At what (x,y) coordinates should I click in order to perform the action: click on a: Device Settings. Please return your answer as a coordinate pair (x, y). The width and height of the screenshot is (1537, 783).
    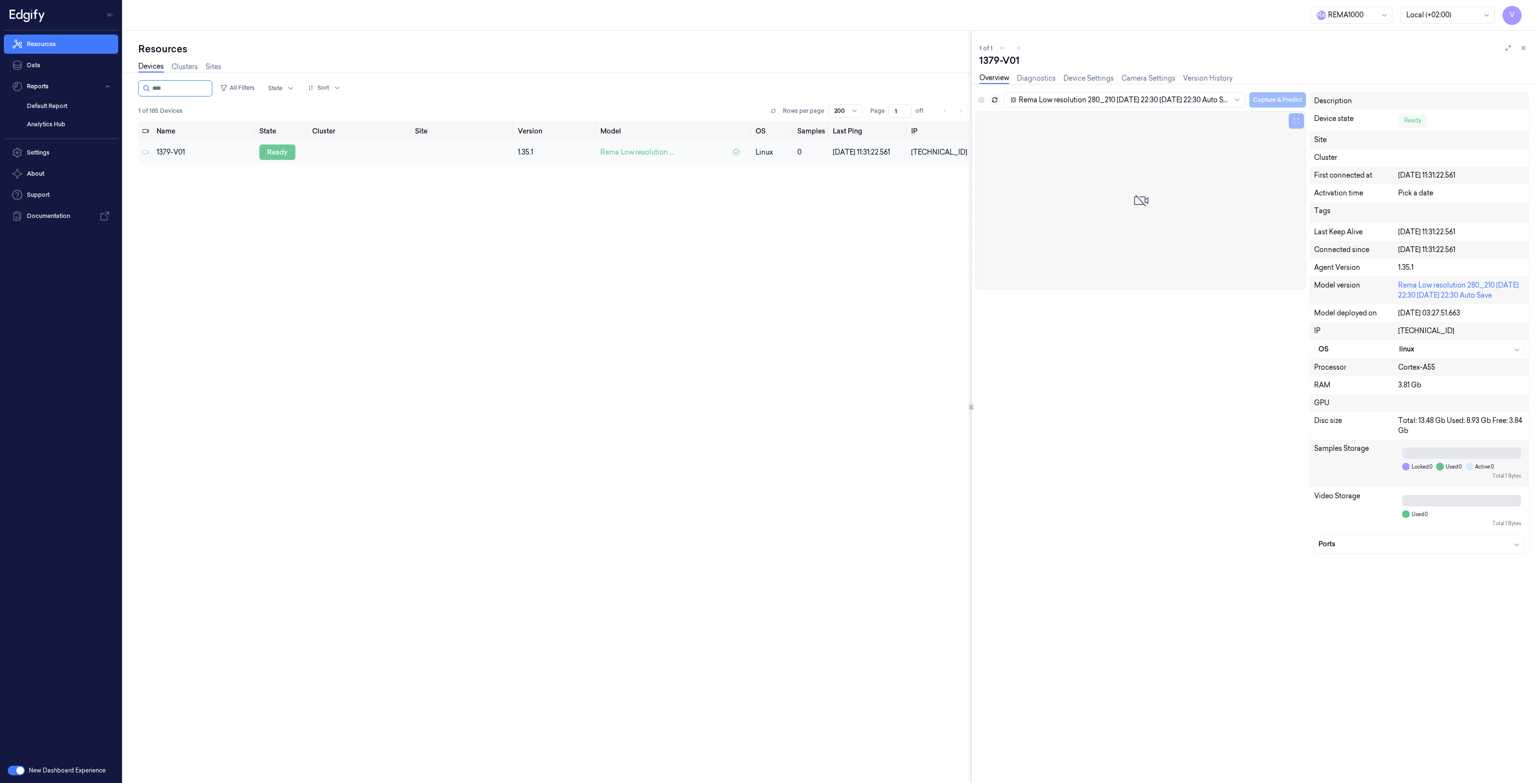
    Looking at the image, I should click on (1088, 78).